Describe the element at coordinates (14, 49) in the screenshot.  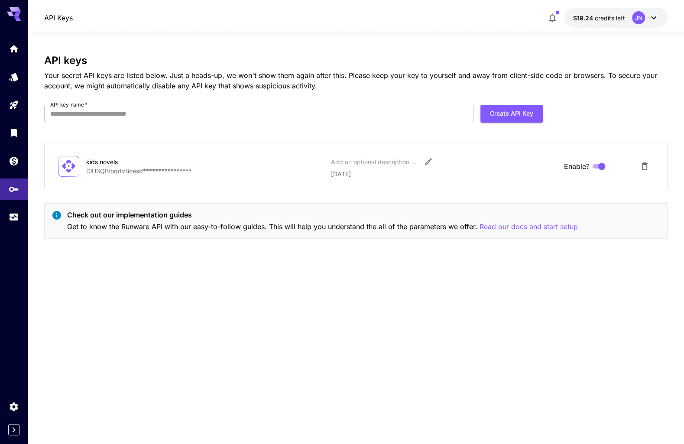
I see `div: Home` at that location.